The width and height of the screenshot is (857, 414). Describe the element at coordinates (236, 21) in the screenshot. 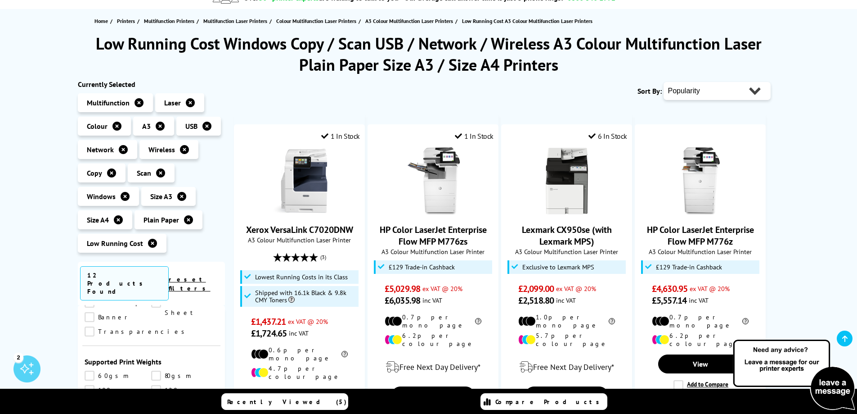

I see `a: Multifunction Laser Printers` at that location.